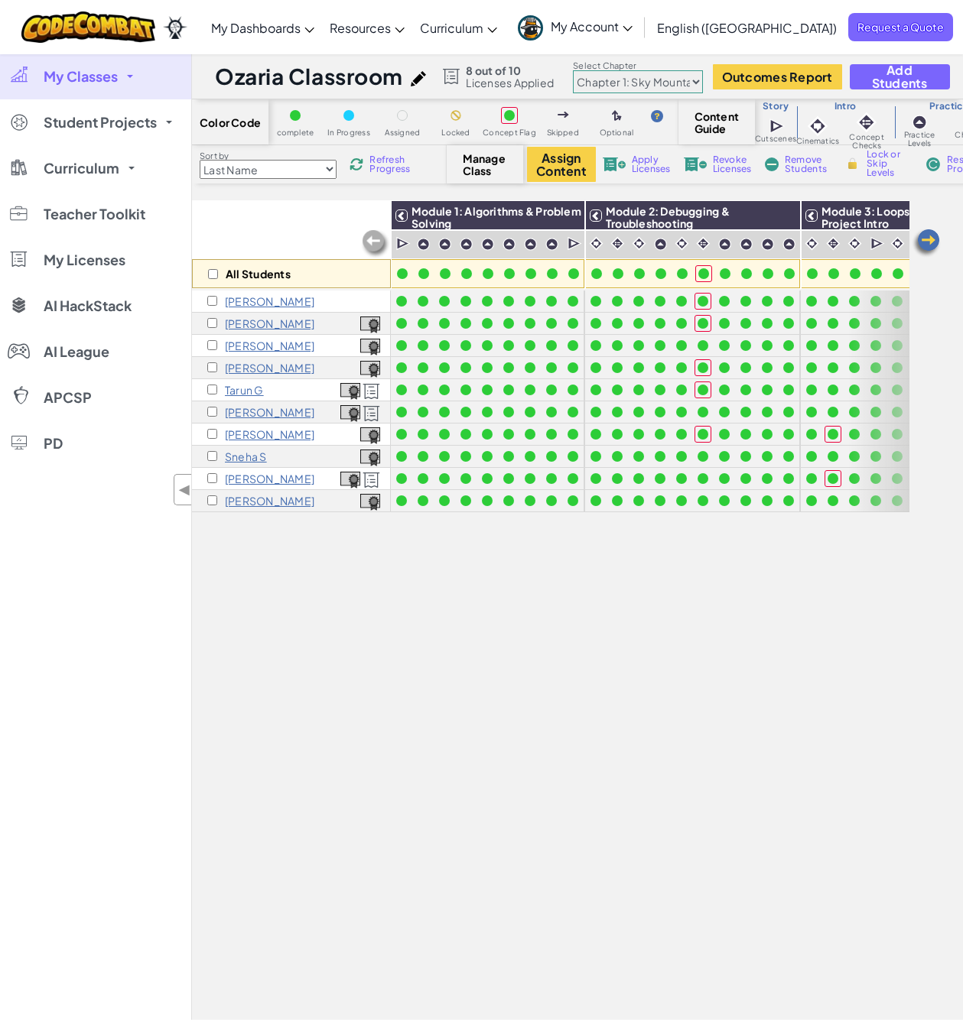 This screenshot has width=963, height=1032. Describe the element at coordinates (616, 116) in the screenshot. I see `img: IconOptionalLevel.svg` at that location.